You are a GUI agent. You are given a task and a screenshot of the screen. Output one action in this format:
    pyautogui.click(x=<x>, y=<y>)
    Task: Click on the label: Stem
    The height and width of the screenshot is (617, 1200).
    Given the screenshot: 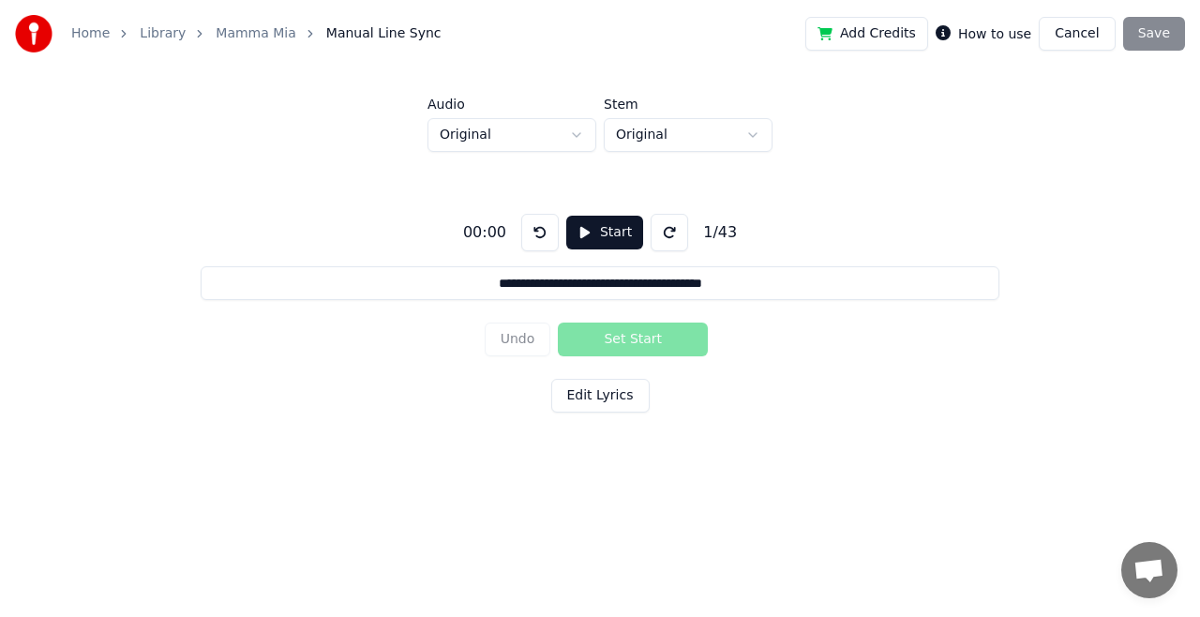 What is the action you would take?
    pyautogui.click(x=688, y=104)
    